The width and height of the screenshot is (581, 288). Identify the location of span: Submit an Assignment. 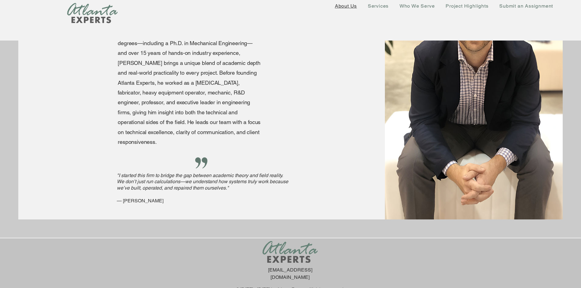
(526, 6).